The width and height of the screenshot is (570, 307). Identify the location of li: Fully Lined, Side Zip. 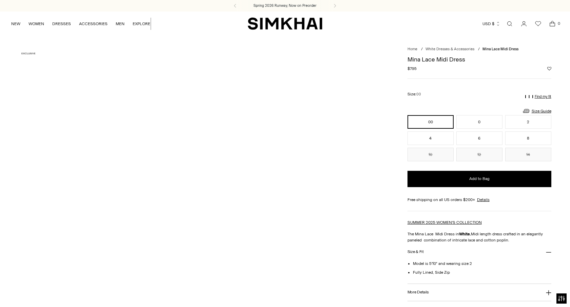
(482, 272).